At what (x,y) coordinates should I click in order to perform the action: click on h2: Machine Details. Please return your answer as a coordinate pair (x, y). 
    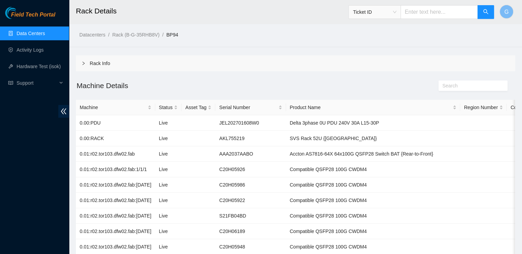
    Looking at the image, I should click on (240, 86).